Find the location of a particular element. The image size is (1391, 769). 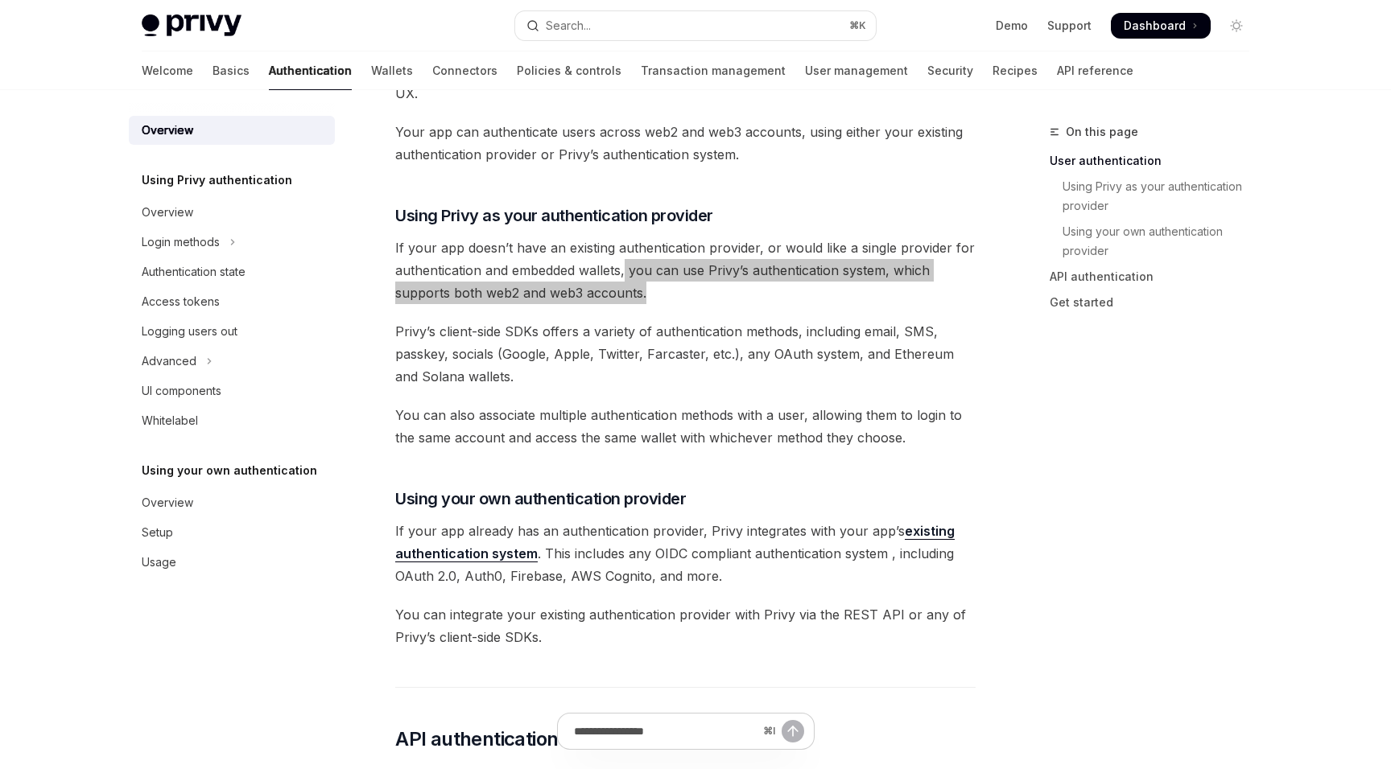

a: Policies & controls is located at coordinates (569, 71).